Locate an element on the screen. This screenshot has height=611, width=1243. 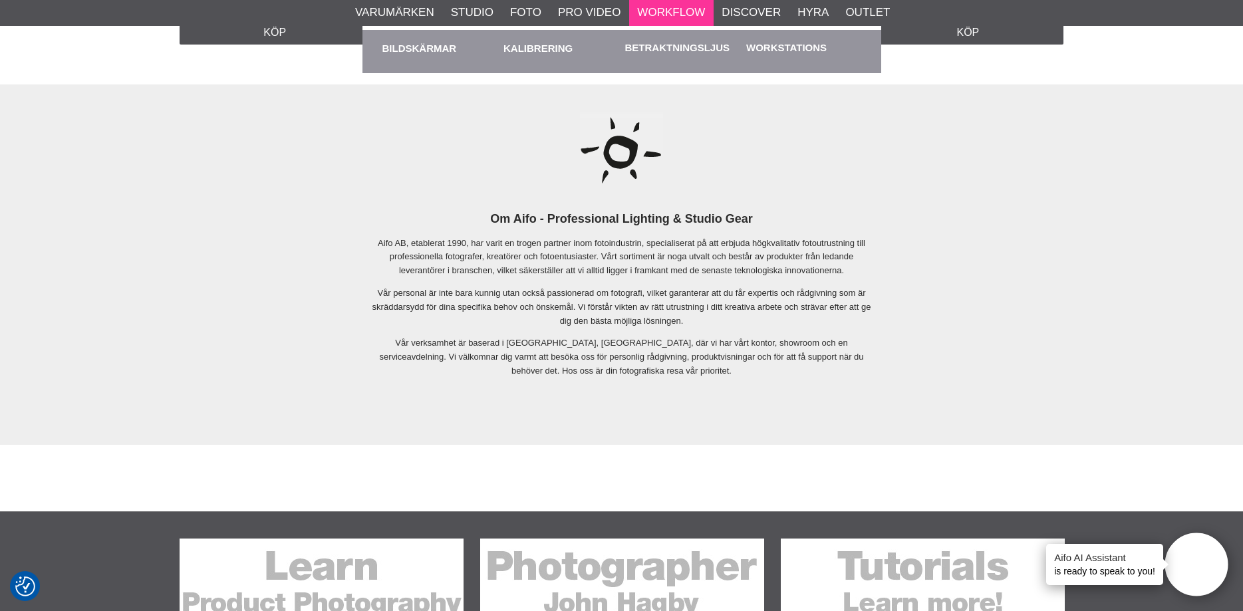
p: Aifo AB, etablerat 1990, har varit en trogen partner inom fotoindustrin, specialiserat på att erb... is located at coordinates (622, 257).